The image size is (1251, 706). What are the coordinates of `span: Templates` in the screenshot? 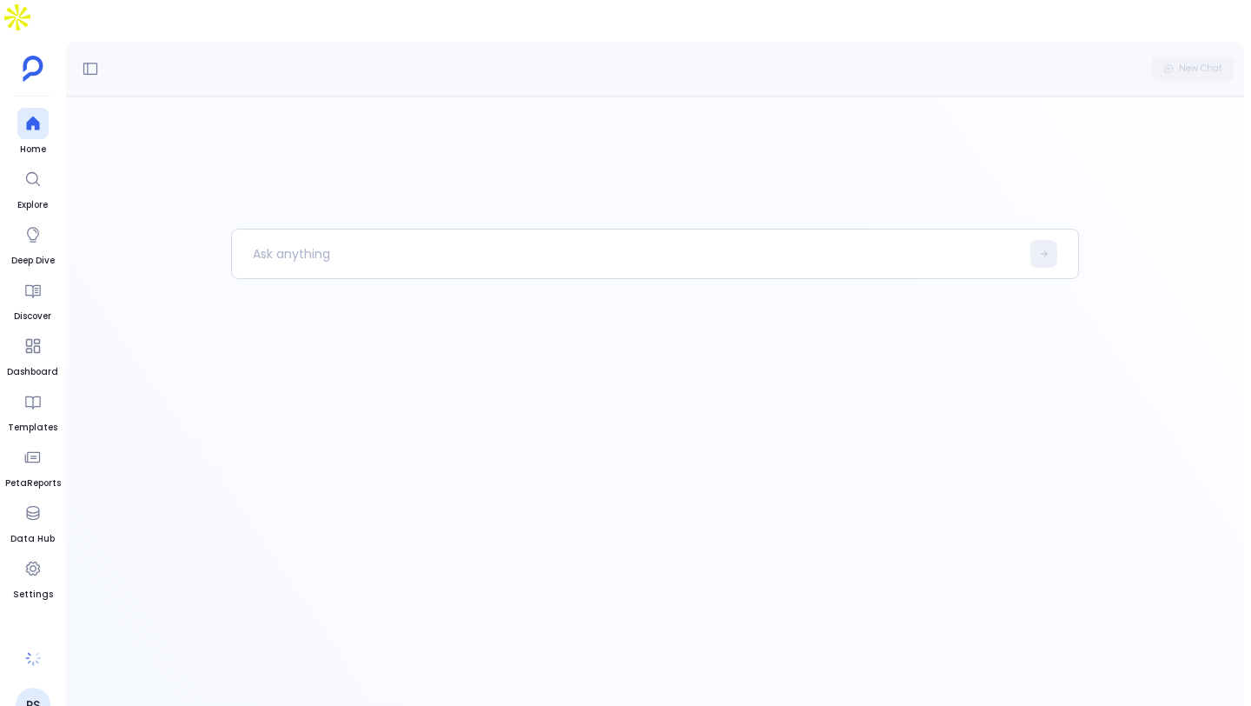 It's located at (32, 427).